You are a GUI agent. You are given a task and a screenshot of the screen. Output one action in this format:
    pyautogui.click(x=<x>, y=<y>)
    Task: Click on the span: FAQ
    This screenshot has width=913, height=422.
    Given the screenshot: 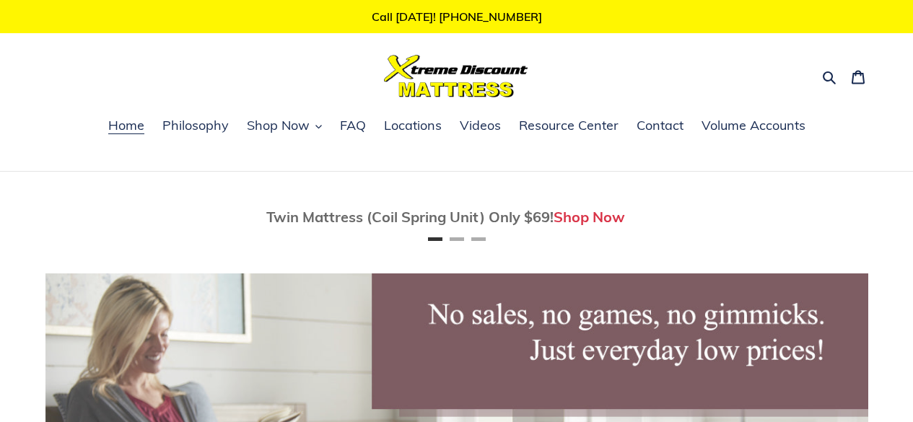 What is the action you would take?
    pyautogui.click(x=353, y=126)
    